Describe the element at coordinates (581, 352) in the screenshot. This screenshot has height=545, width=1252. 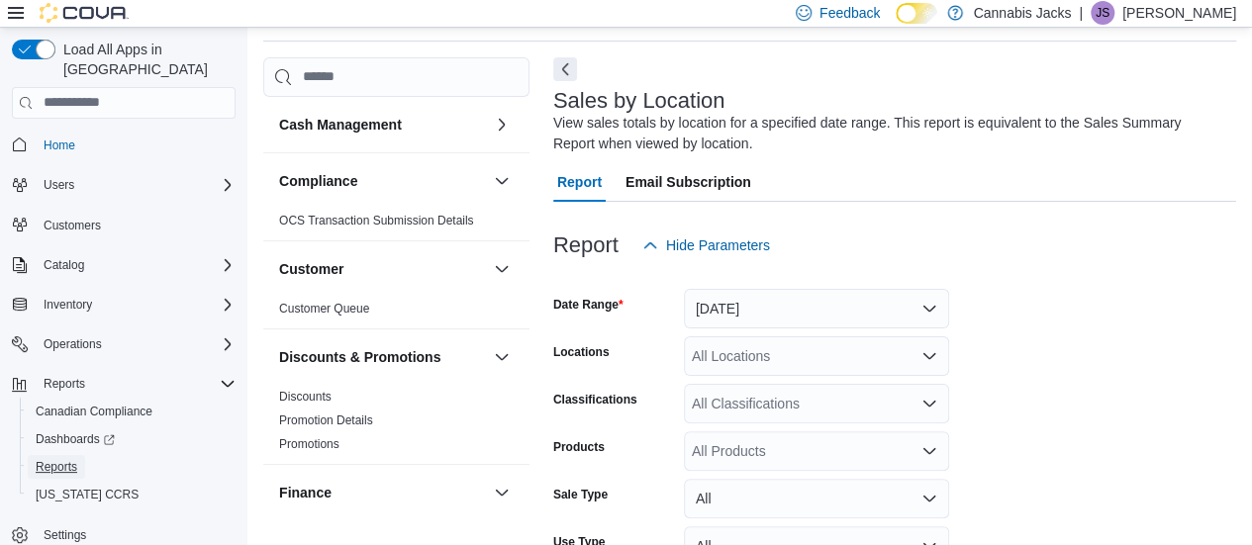
I see `label: Locations` at that location.